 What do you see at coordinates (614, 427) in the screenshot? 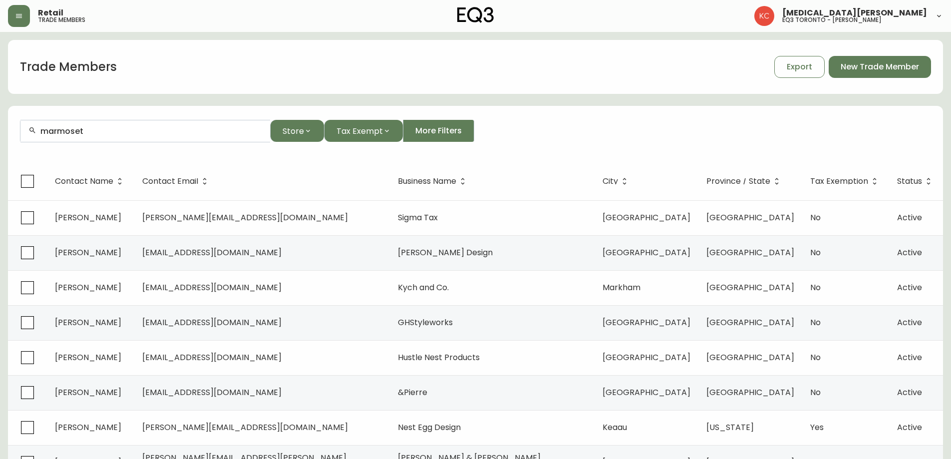
I see `span: Keaau` at bounding box center [614, 427].